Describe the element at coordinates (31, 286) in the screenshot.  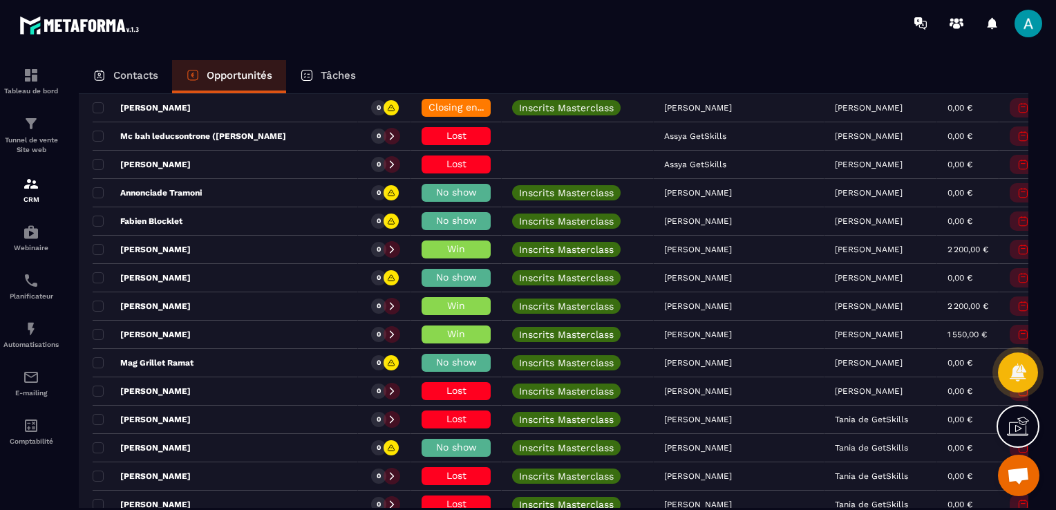
I see `a: schedulerschedulerPlanificateur` at that location.